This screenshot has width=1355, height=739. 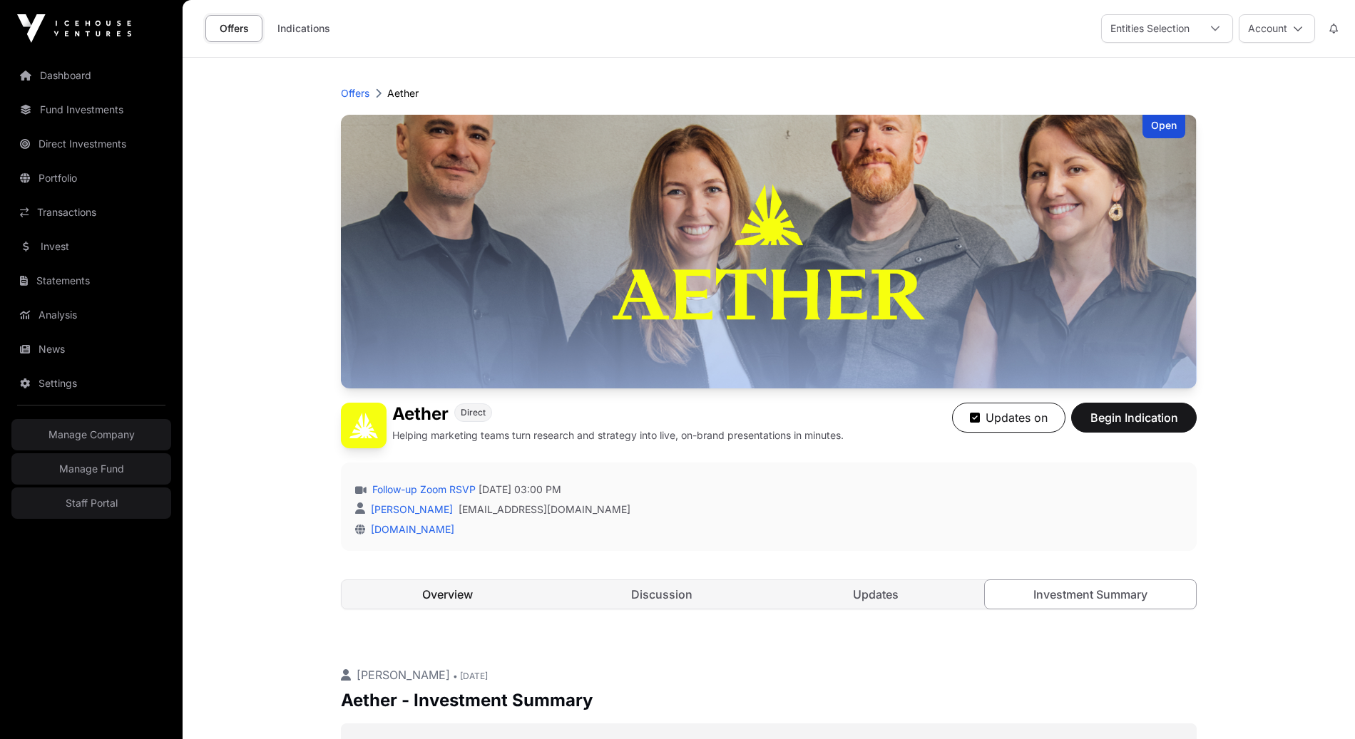 What do you see at coordinates (403, 93) in the screenshot?
I see `p: Aether` at bounding box center [403, 93].